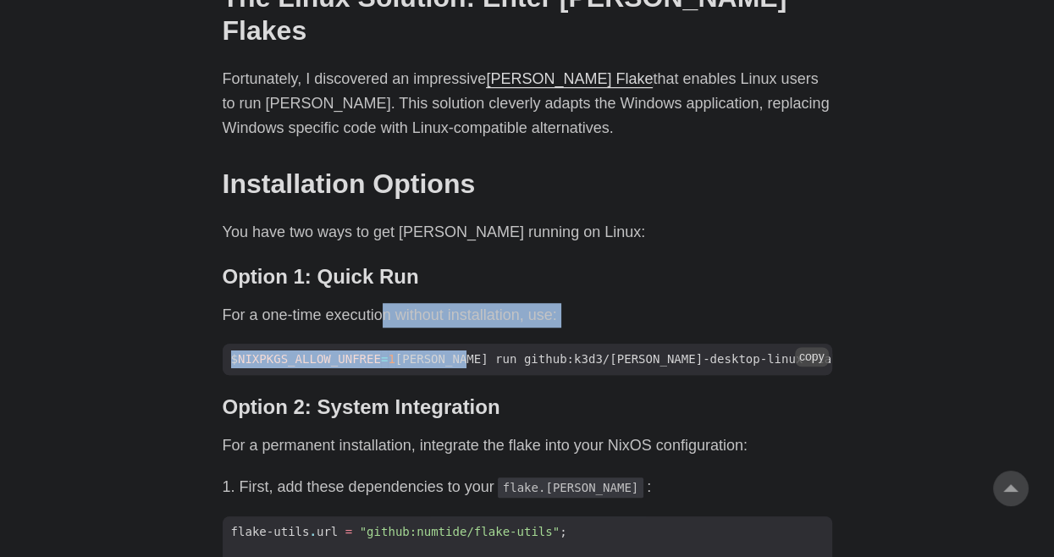 The height and width of the screenshot is (557, 1054). Describe the element at coordinates (527, 315) in the screenshot. I see `p: For a one-time execution without installation, use:` at that location.